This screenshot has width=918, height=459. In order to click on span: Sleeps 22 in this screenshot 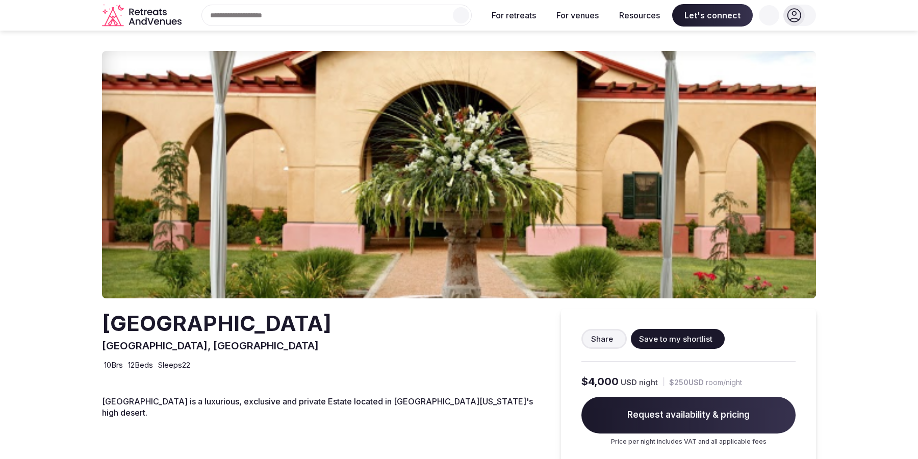, I will do `click(174, 365)`.